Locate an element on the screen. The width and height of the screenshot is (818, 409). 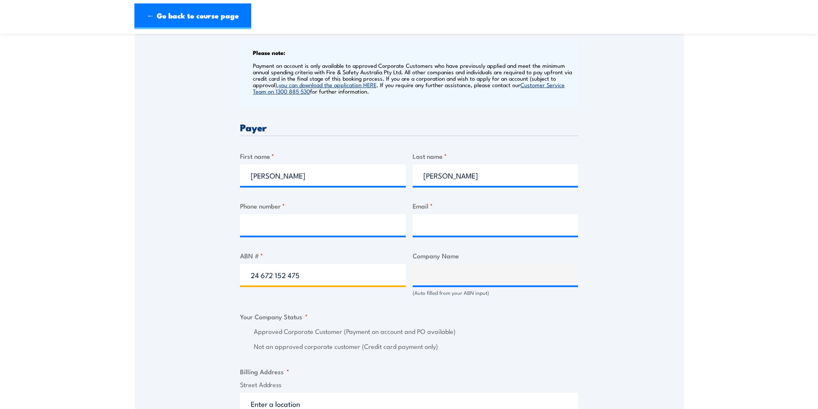
a: Customer Service Team on 1300 885 530 is located at coordinates (409, 88).